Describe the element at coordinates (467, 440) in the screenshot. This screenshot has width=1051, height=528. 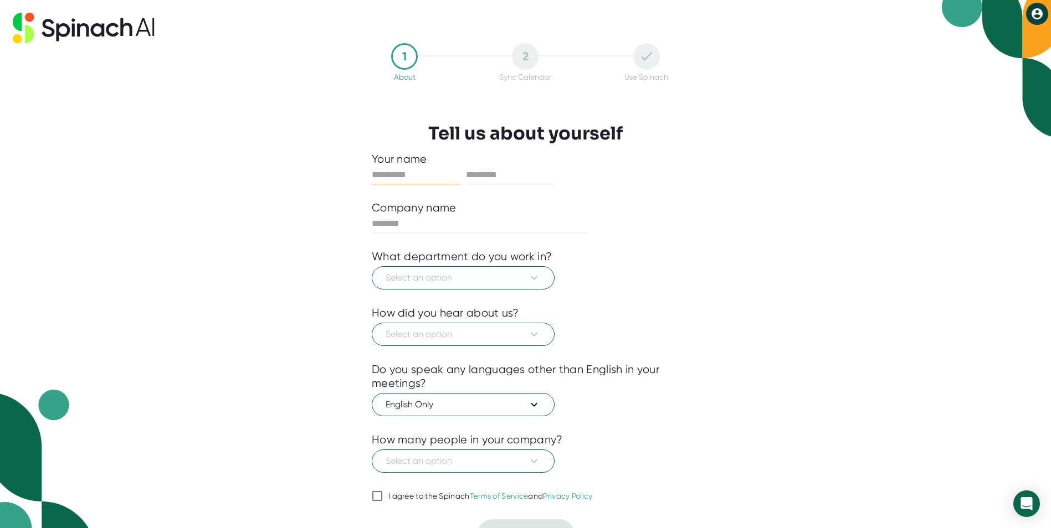
I see `div: How many people in your company?` at that location.